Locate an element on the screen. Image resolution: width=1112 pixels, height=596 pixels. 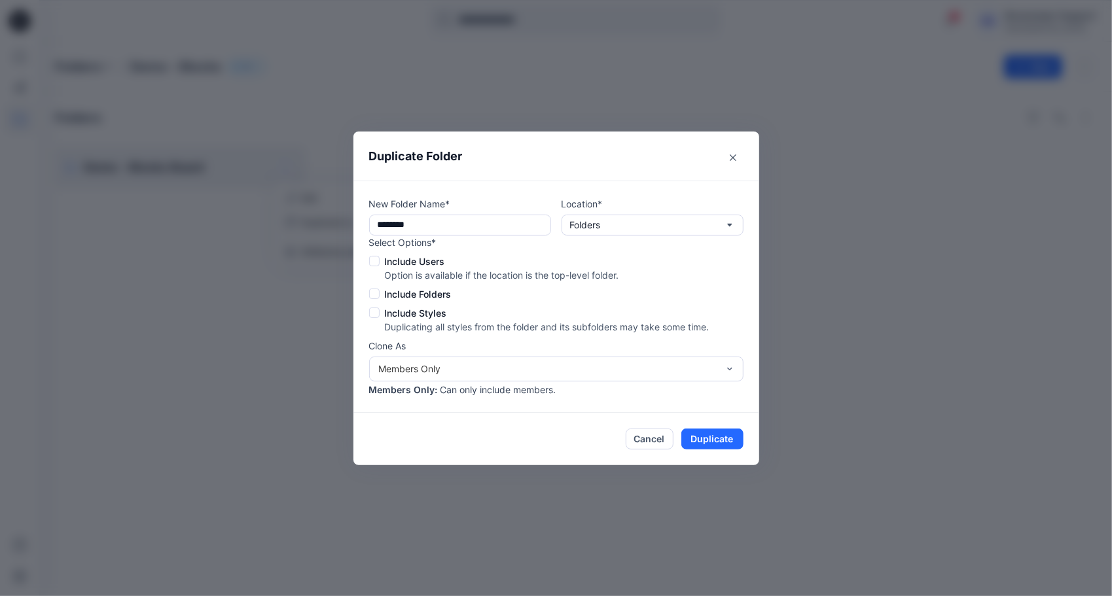
p: Select Options* is located at coordinates (539, 242).